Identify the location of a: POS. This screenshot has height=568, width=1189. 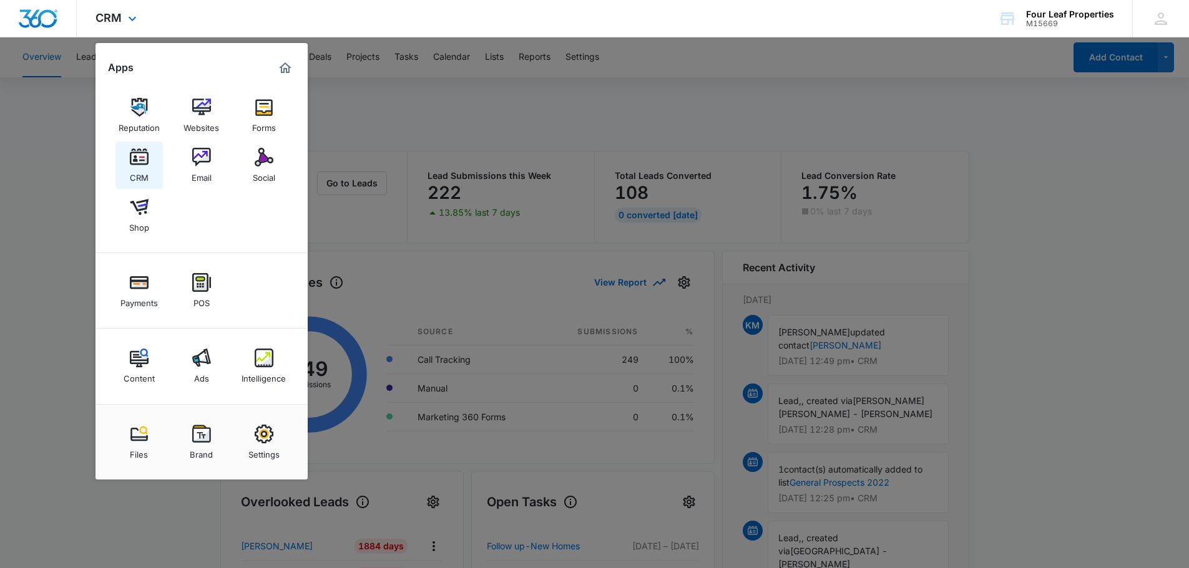
(202, 291).